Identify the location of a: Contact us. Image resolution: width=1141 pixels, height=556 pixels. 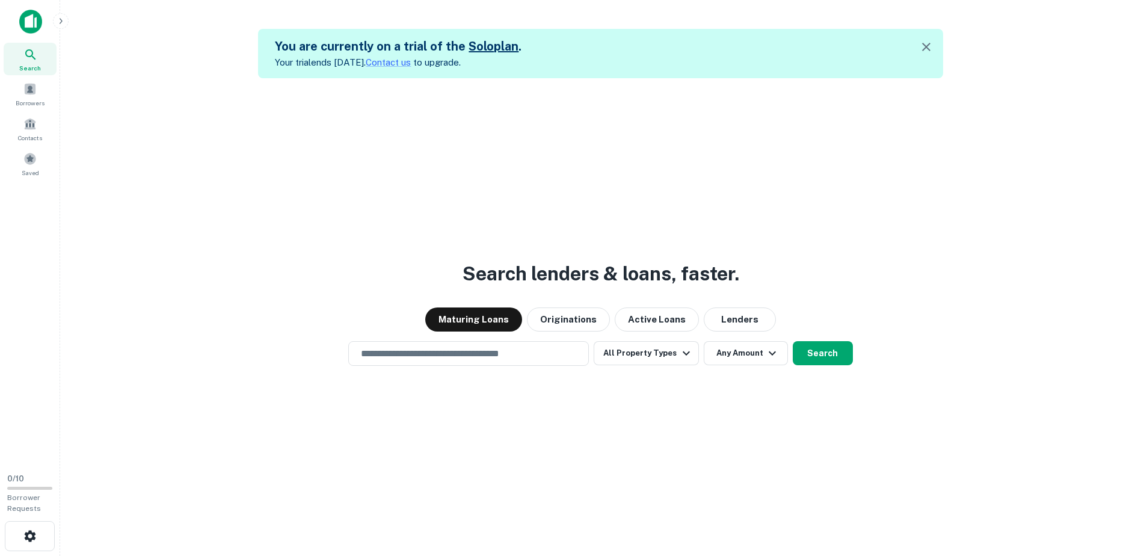
(388, 62).